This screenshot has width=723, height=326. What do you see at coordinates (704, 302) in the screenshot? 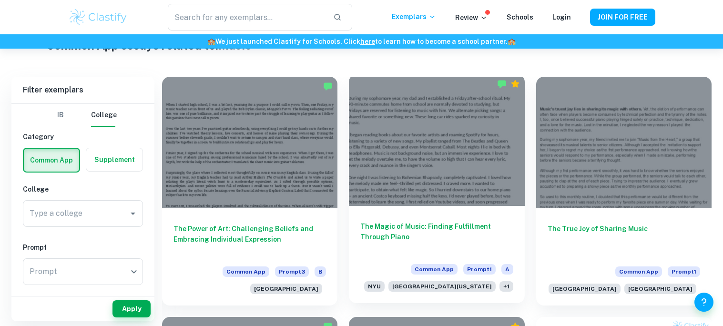
I see `button: Help and Feedback` at bounding box center [704, 302].